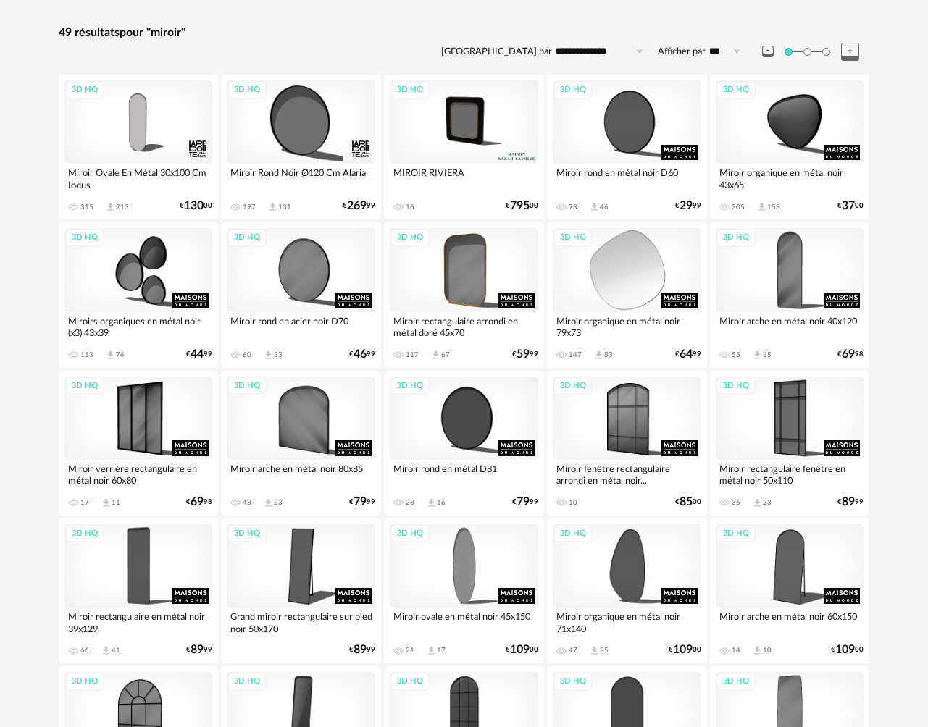  I want to click on div: 48, so click(247, 503).